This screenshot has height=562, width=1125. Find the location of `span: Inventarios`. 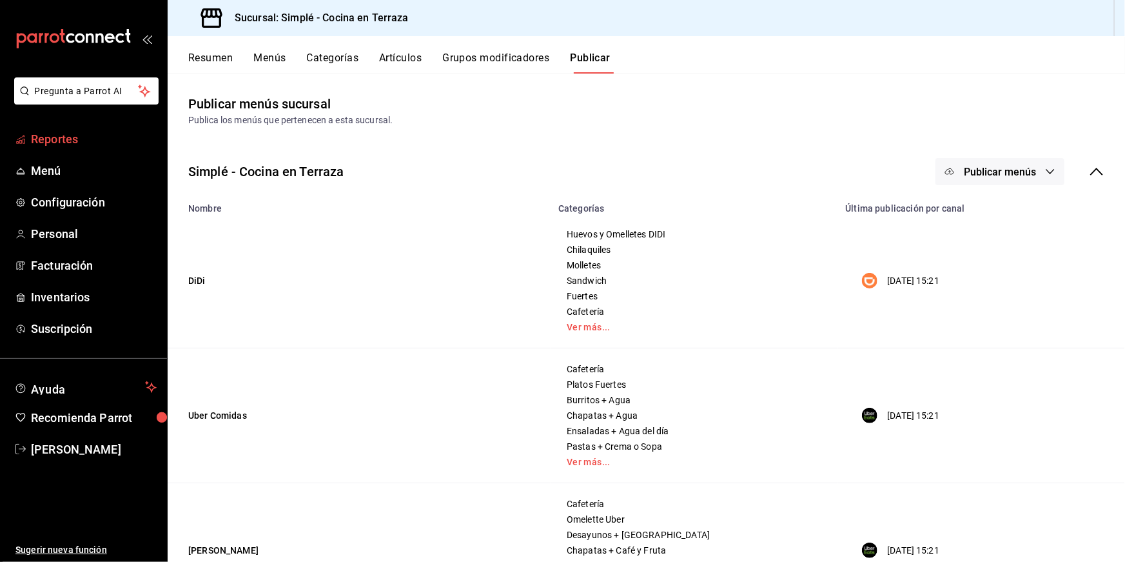

span: Inventarios is located at coordinates (94, 297).